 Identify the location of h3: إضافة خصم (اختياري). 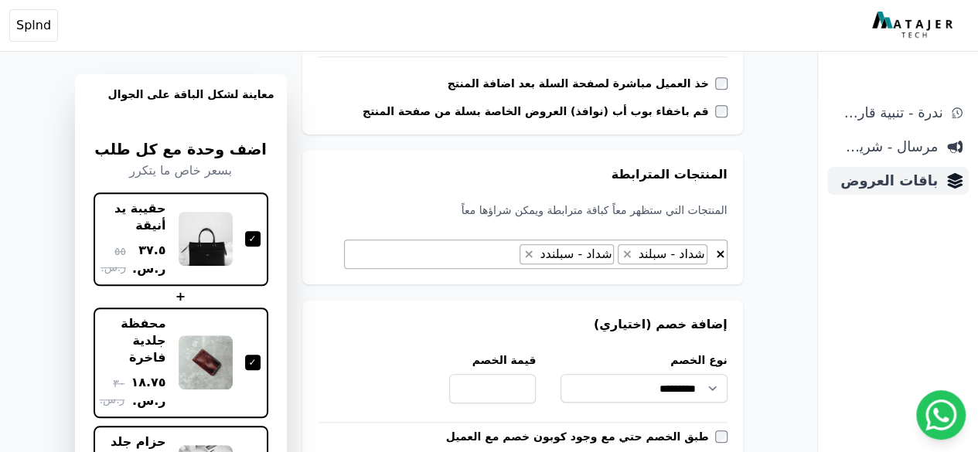
(523, 325).